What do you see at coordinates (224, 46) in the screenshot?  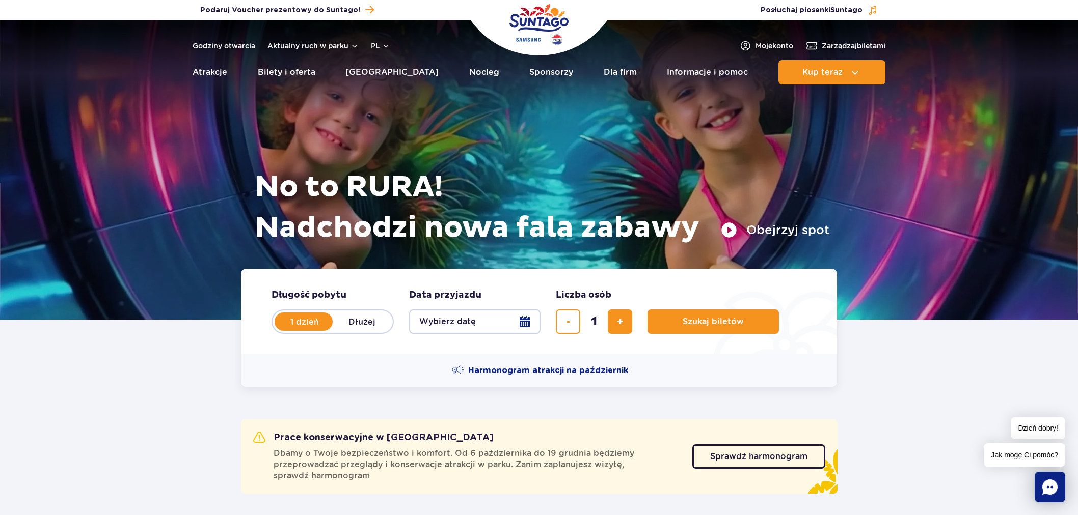 I see `a: Godziny otwarcia` at bounding box center [224, 46].